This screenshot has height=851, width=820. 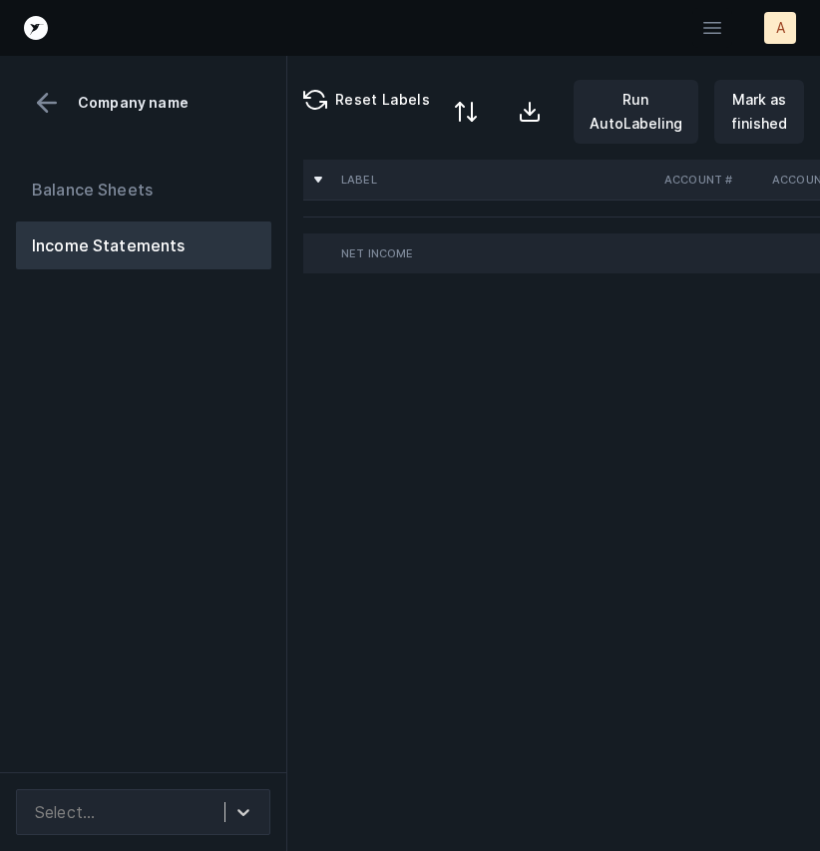 What do you see at coordinates (495, 253) in the screenshot?
I see `td: Net Income` at bounding box center [495, 253].